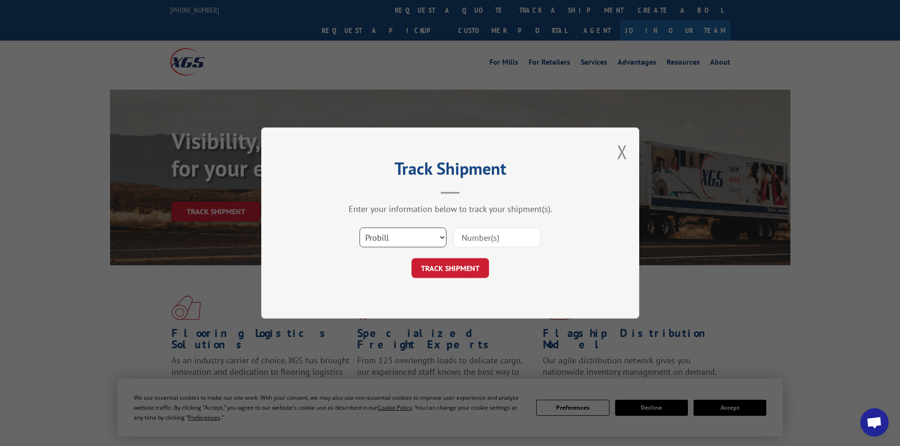 The height and width of the screenshot is (446, 900). I want to click on div: Enter your information below to track your shipment(s)., so click(450, 209).